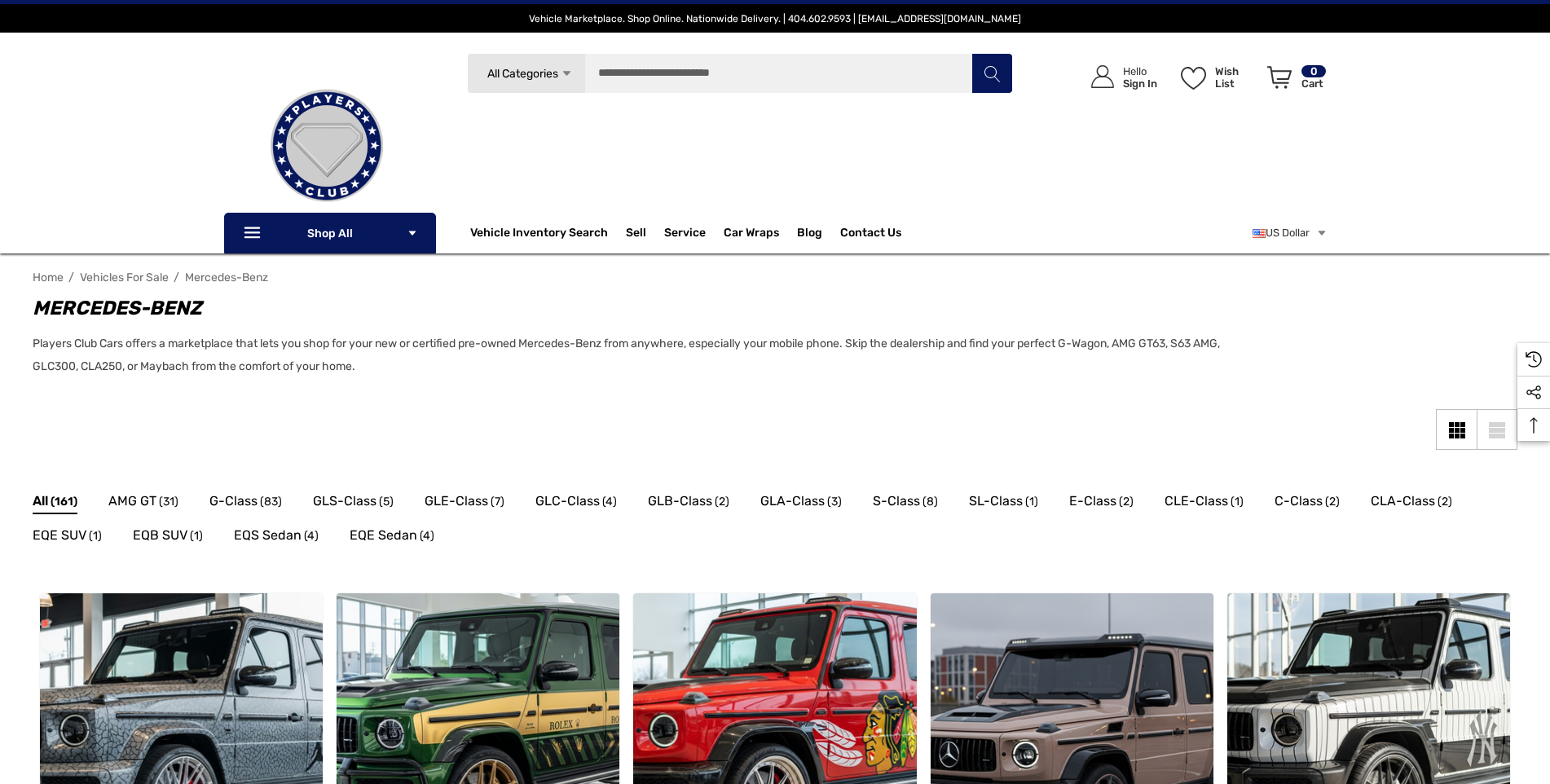 The height and width of the screenshot is (784, 1550). I want to click on span: Car Wraps, so click(752, 235).